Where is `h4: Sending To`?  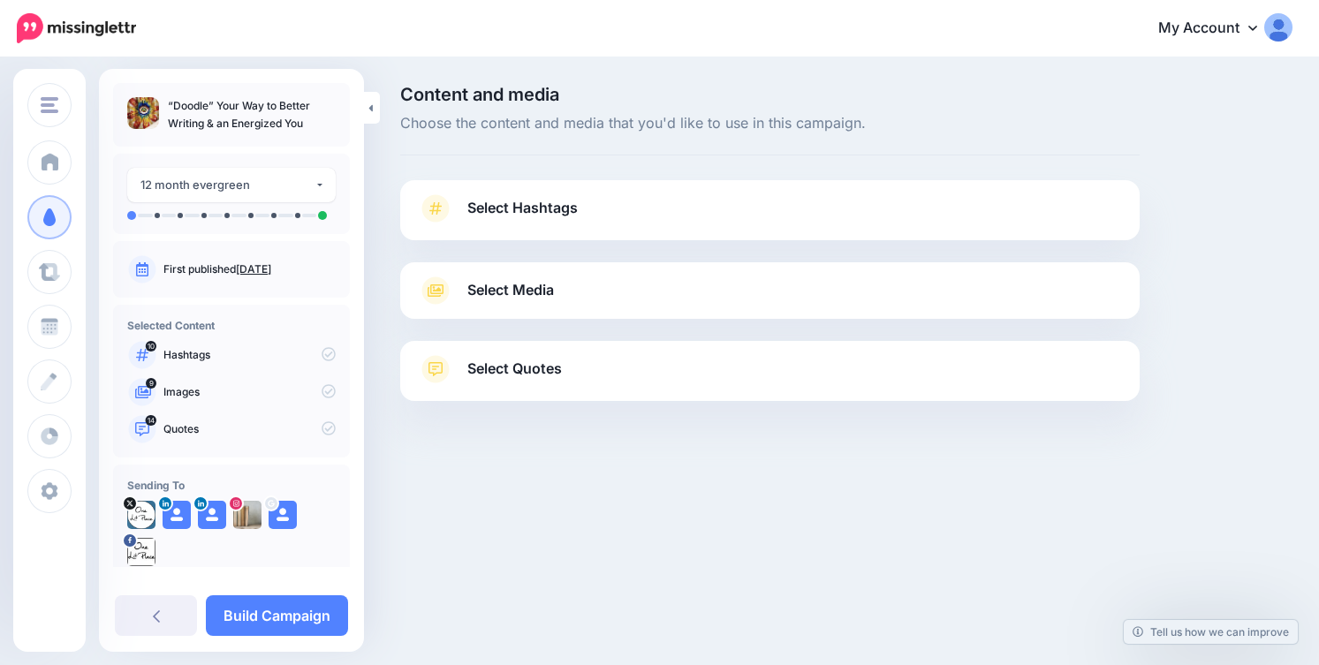
h4: Sending To is located at coordinates (232, 485).